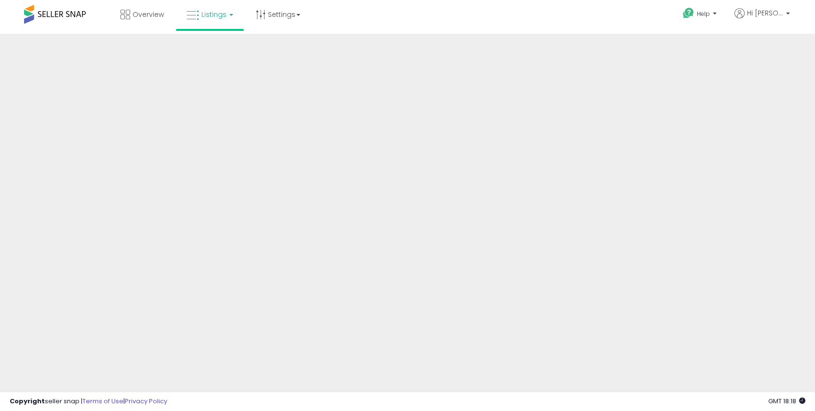 Image resolution: width=815 pixels, height=411 pixels. Describe the element at coordinates (787, 400) in the screenshot. I see `span: 2025-08-17 18:18 GMT` at that location.